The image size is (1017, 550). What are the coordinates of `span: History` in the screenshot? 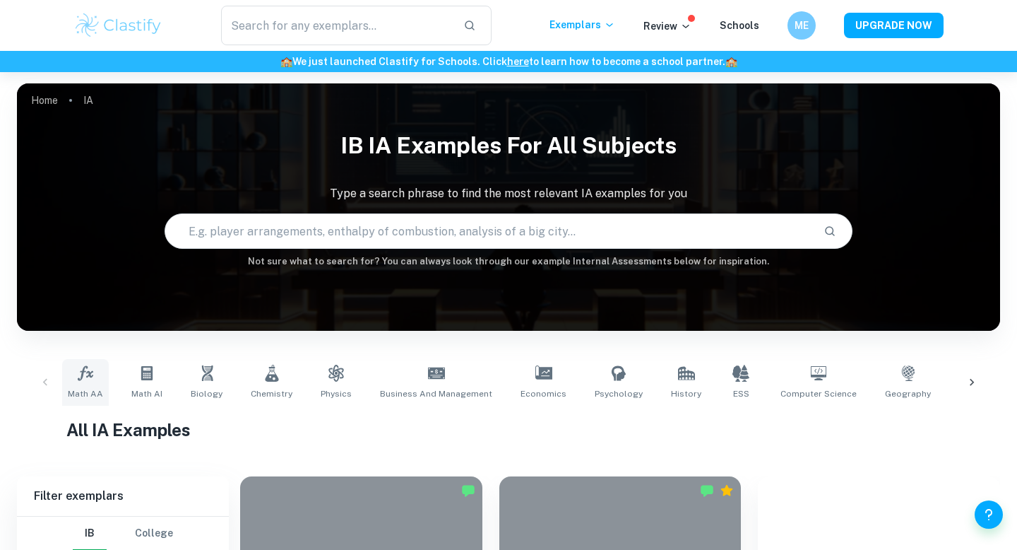 It's located at (686, 393).